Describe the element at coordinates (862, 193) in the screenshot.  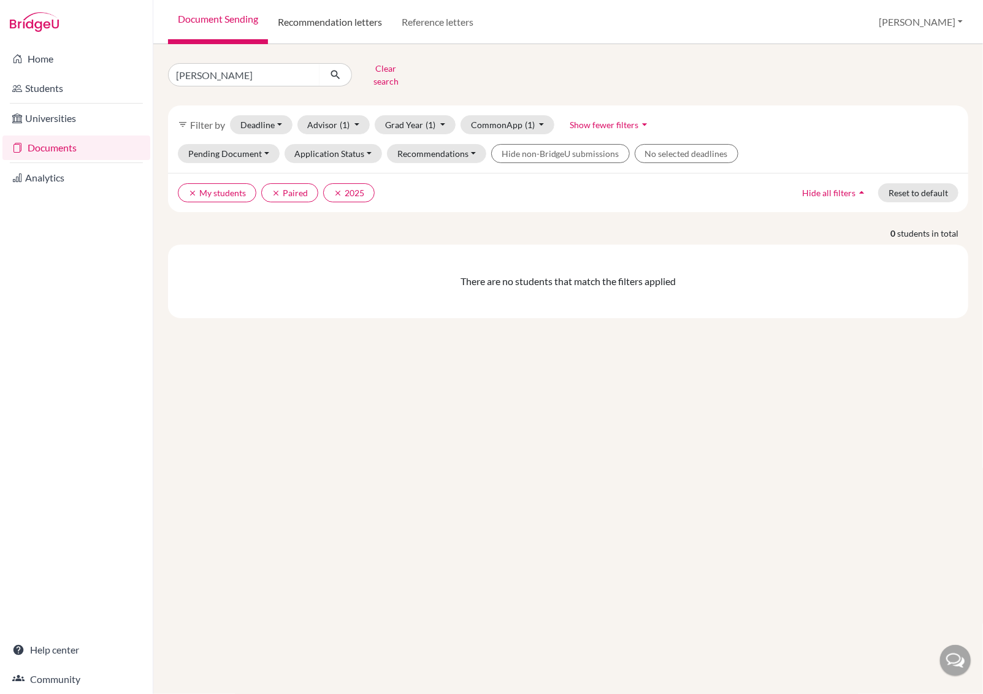
I see `i: arrow_drop_up` at that location.